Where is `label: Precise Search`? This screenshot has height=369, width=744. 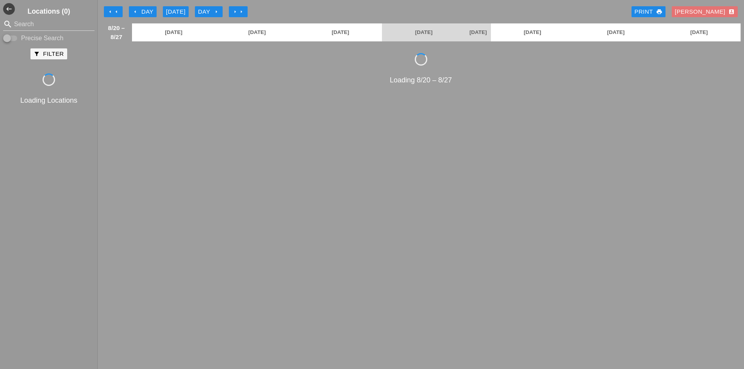
label: Precise Search is located at coordinates (42, 38).